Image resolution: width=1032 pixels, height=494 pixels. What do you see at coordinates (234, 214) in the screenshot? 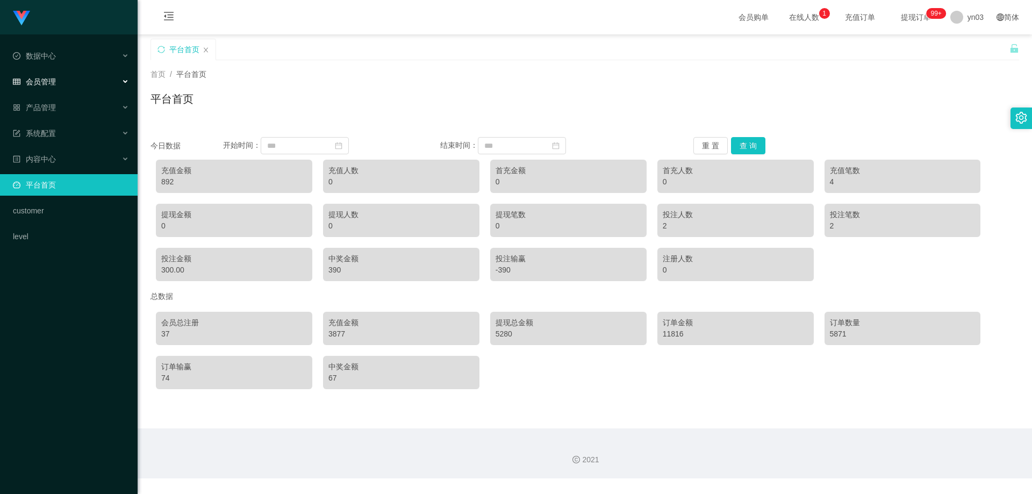
I see `div: 提现金额` at bounding box center [234, 214].